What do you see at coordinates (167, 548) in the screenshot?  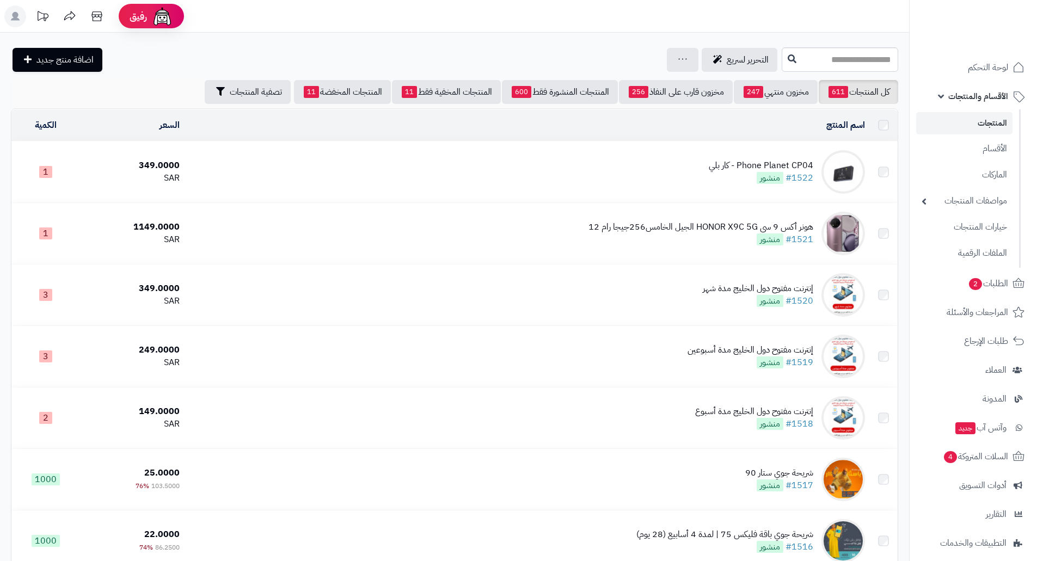 I see `span: 86.2500` at bounding box center [167, 548].